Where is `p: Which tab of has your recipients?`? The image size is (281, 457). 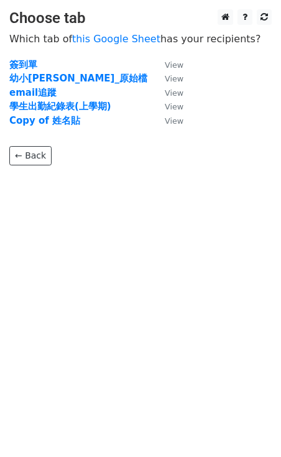
p: Which tab of has your recipients? is located at coordinates (140, 39).